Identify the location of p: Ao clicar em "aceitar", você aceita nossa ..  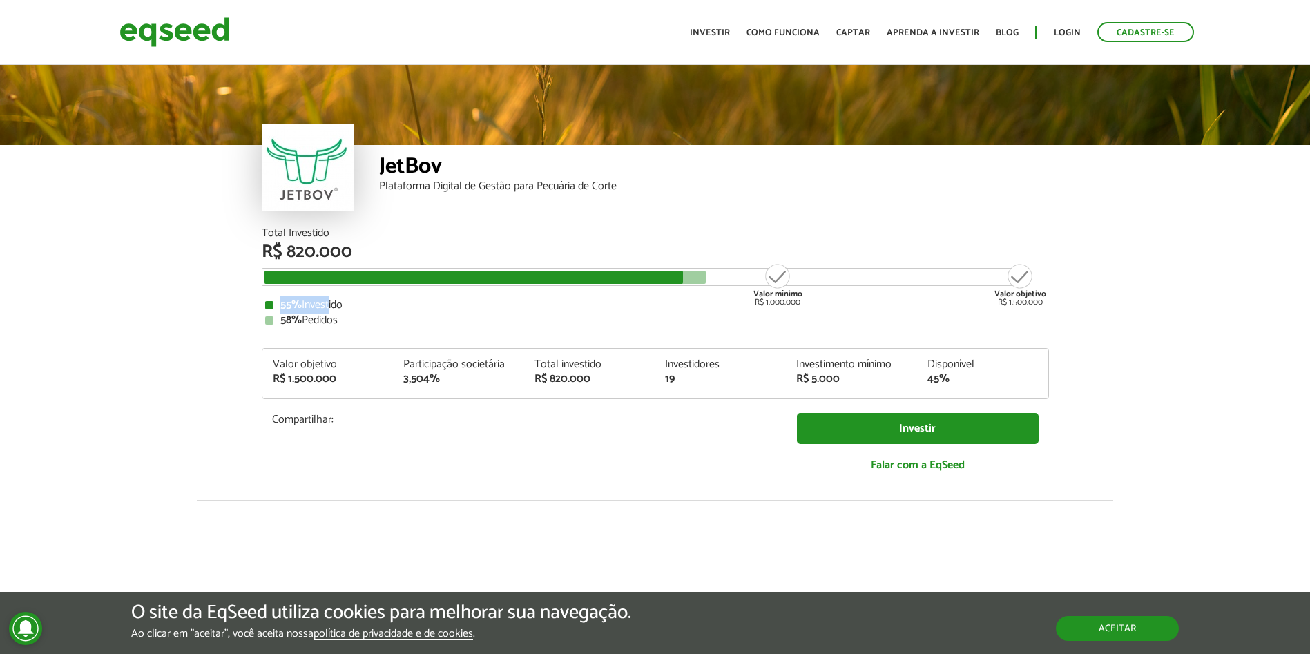
(381, 633).